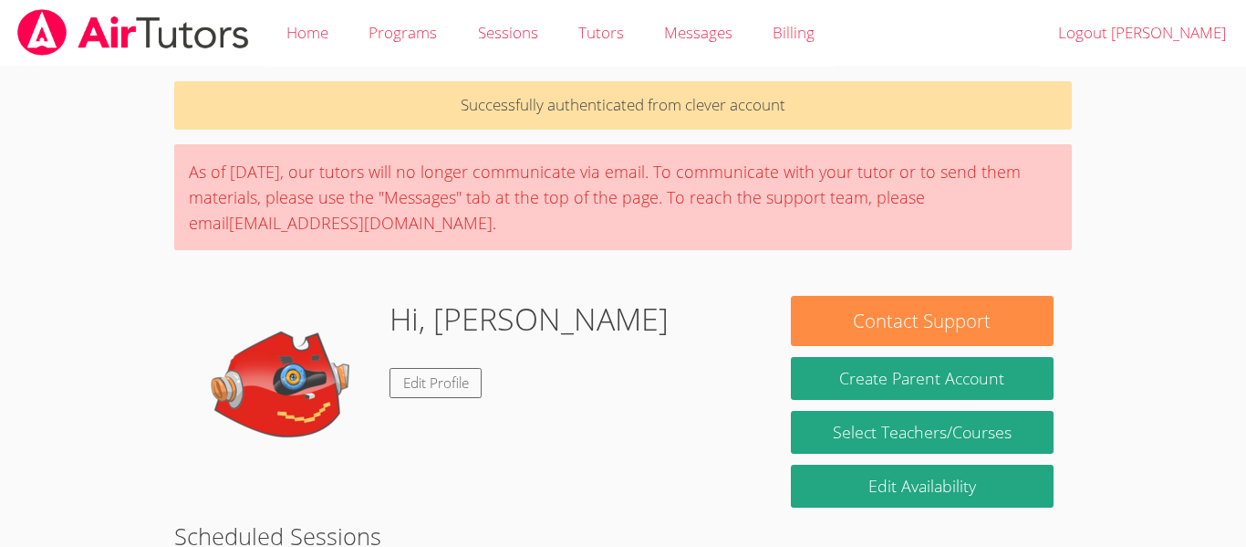 The image size is (1246, 547). Describe the element at coordinates (922, 432) in the screenshot. I see `a: Select Teachers/Courses` at that location.